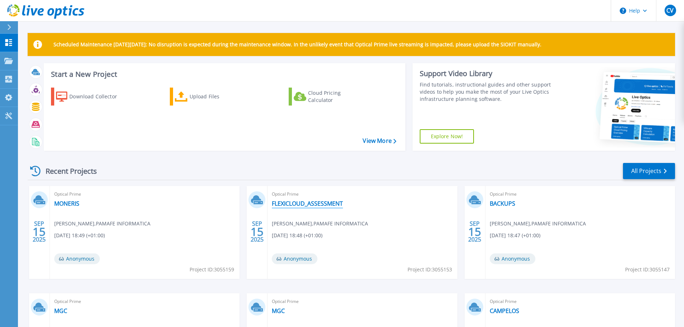 The width and height of the screenshot is (684, 327). What do you see at coordinates (647, 270) in the screenshot?
I see `span: Project ID: 3055147` at bounding box center [647, 270].